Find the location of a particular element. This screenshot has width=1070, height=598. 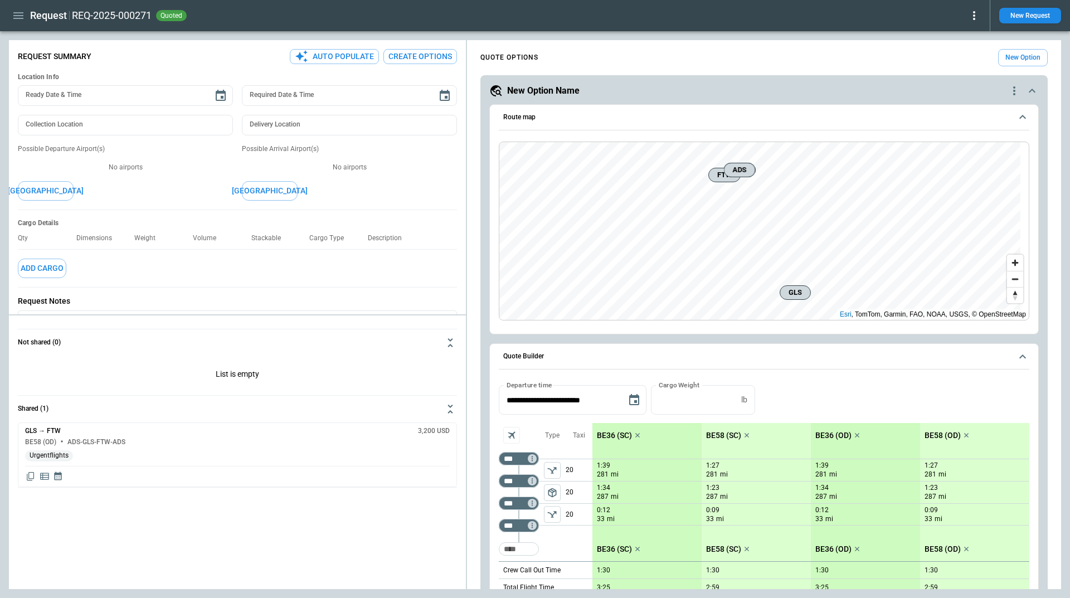

label: Departure time is located at coordinates (529, 385).